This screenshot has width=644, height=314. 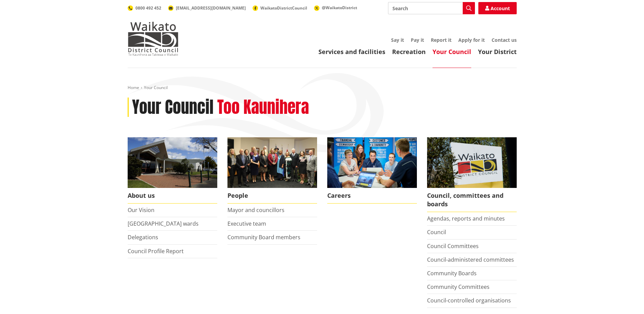 I want to click on img: WDC Building 0015, so click(x=172, y=162).